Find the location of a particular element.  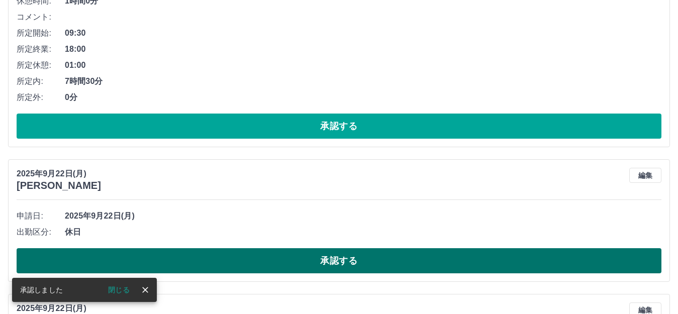

span: 18:00 is located at coordinates (363, 49).